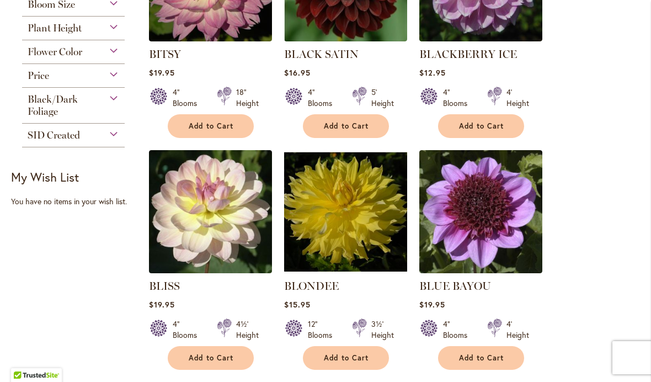 This screenshot has width=651, height=382. Describe the element at coordinates (433, 72) in the screenshot. I see `span: $12.95` at that location.